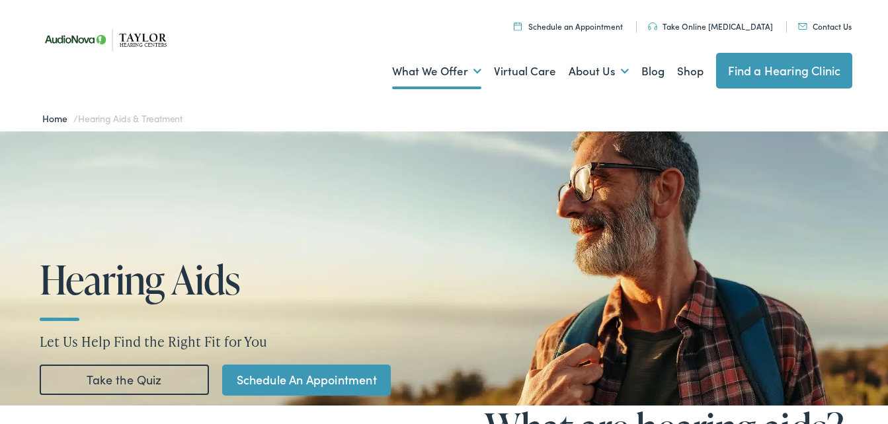 This screenshot has height=424, width=888. I want to click on a: Virtual Care, so click(525, 71).